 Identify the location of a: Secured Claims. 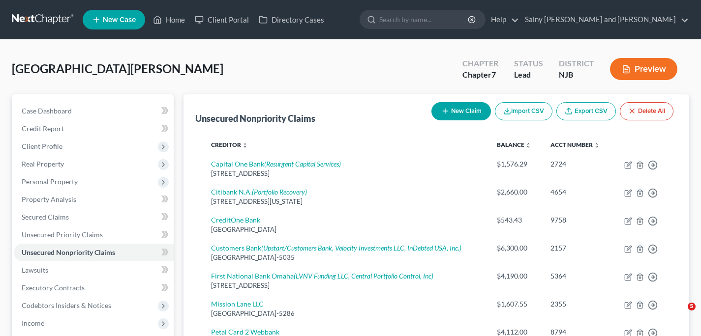
(93, 217).